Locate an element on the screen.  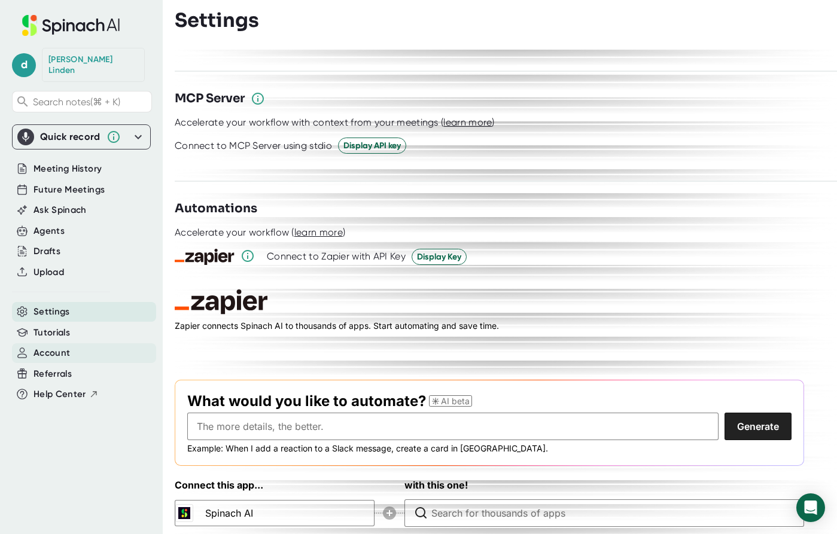
span: Referrals is located at coordinates (53, 374).